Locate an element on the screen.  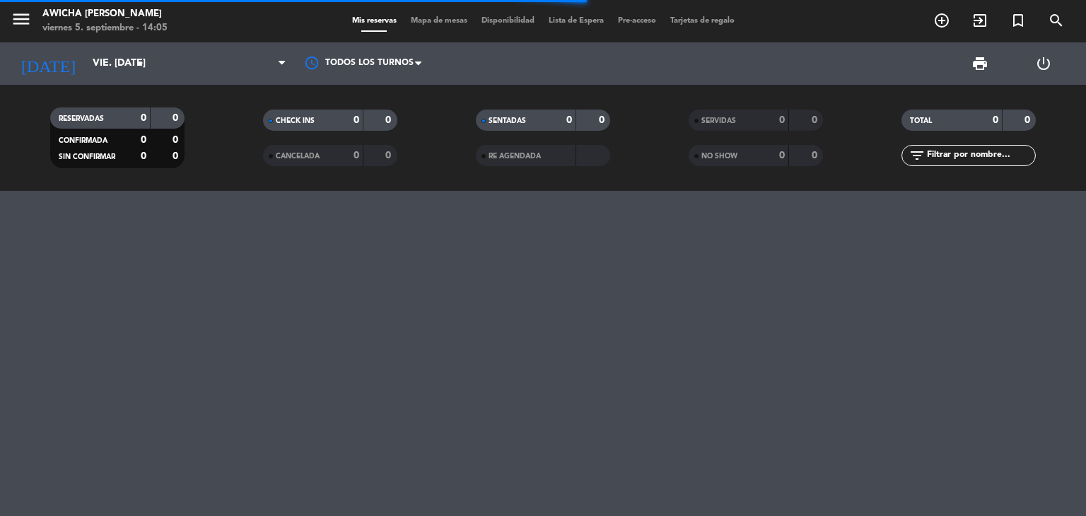
span: NO SHOW is located at coordinates (719, 156).